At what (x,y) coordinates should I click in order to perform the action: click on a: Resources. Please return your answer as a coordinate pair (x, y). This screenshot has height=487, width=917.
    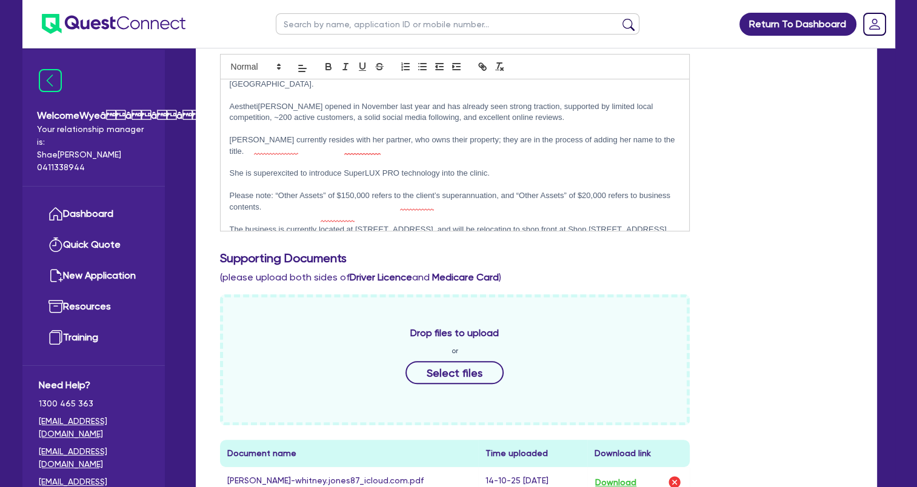
    Looking at the image, I should click on (93, 307).